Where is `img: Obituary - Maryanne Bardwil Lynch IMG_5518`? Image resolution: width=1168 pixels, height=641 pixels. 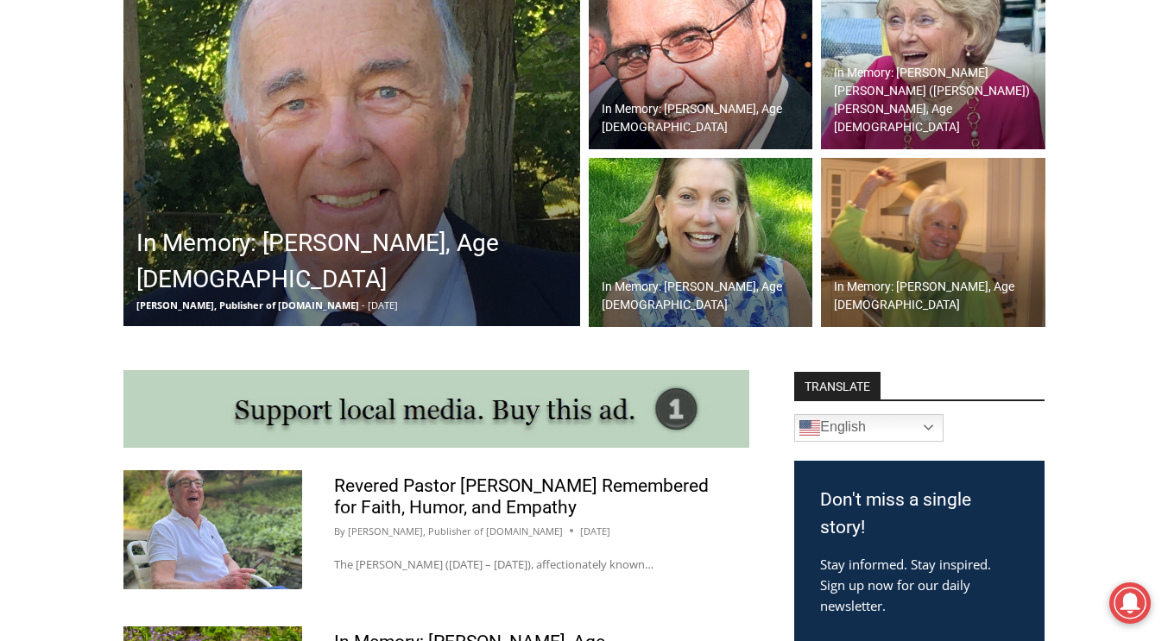 img: Obituary - Maryanne Bardwil Lynch IMG_5518 is located at coordinates (701, 243).